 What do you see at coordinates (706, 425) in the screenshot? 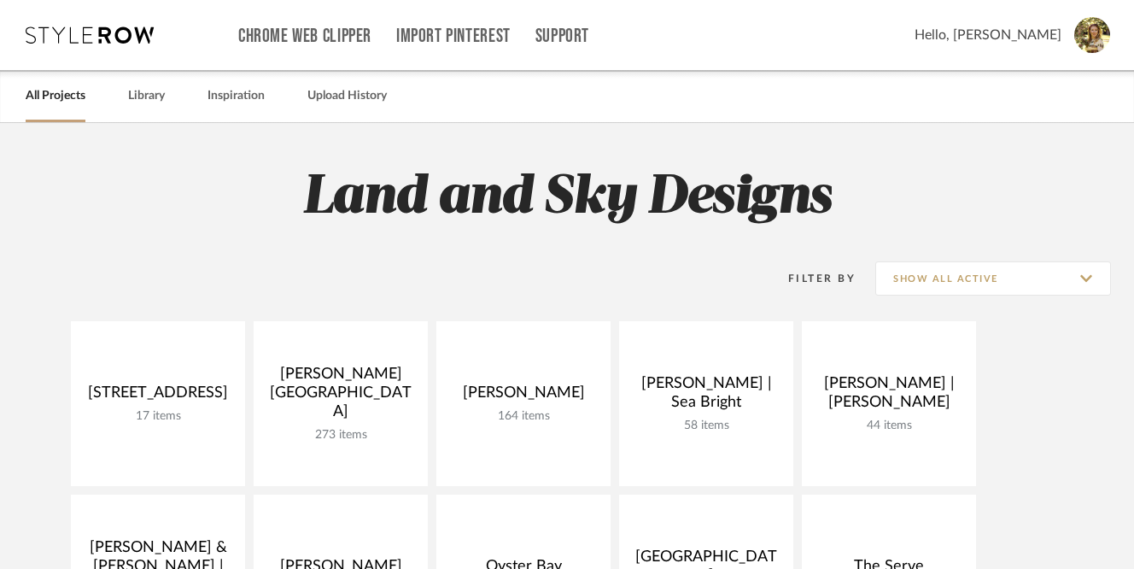
I see `div: 58 items` at bounding box center [706, 425].